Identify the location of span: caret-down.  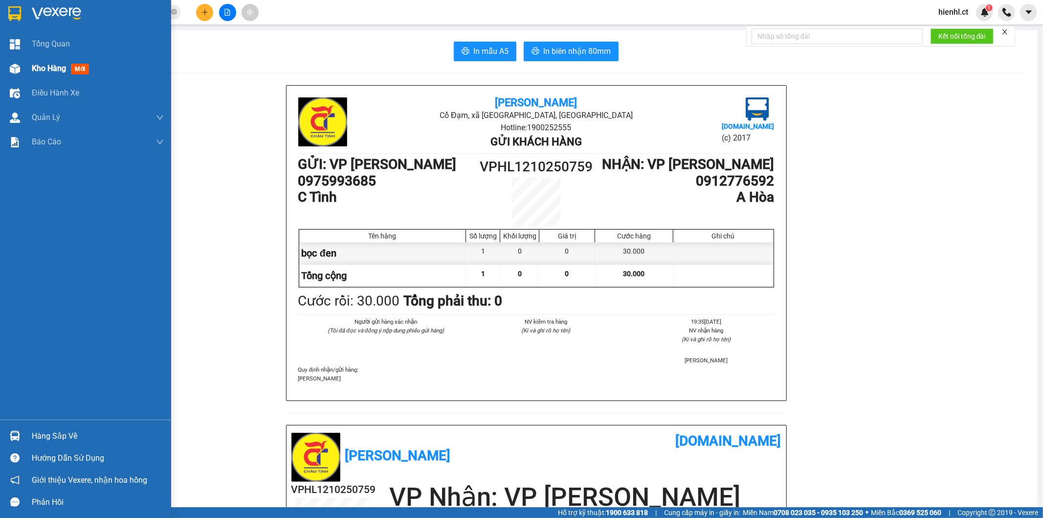
(1029, 12).